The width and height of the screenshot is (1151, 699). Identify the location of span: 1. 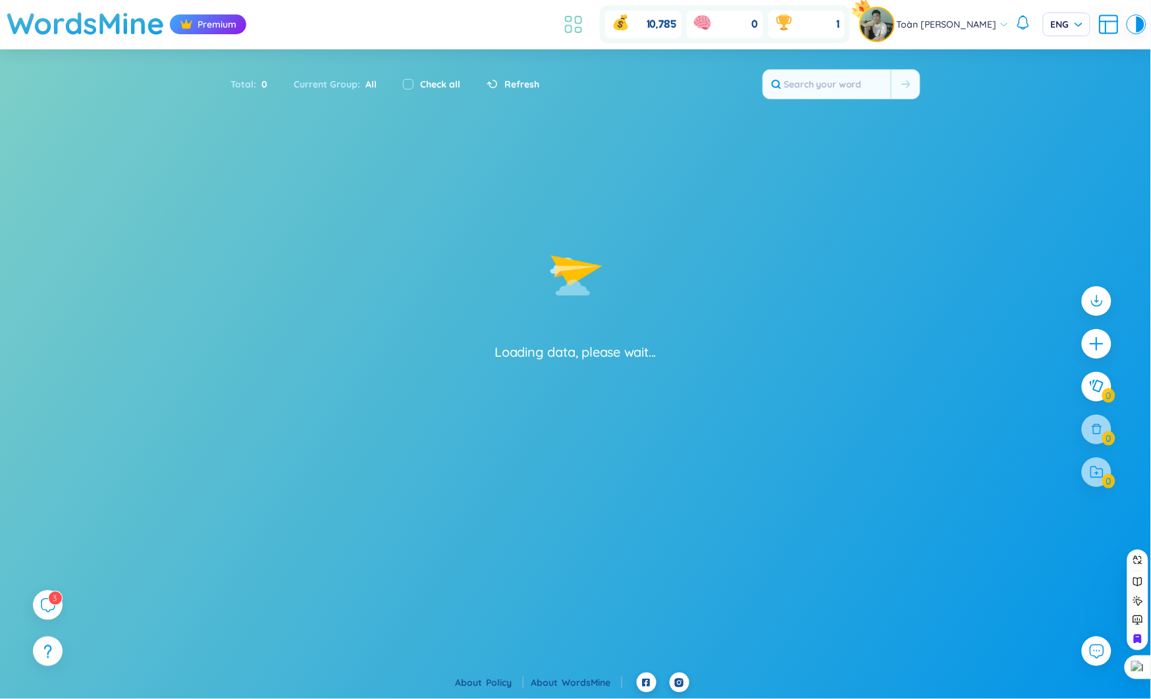
(837, 24).